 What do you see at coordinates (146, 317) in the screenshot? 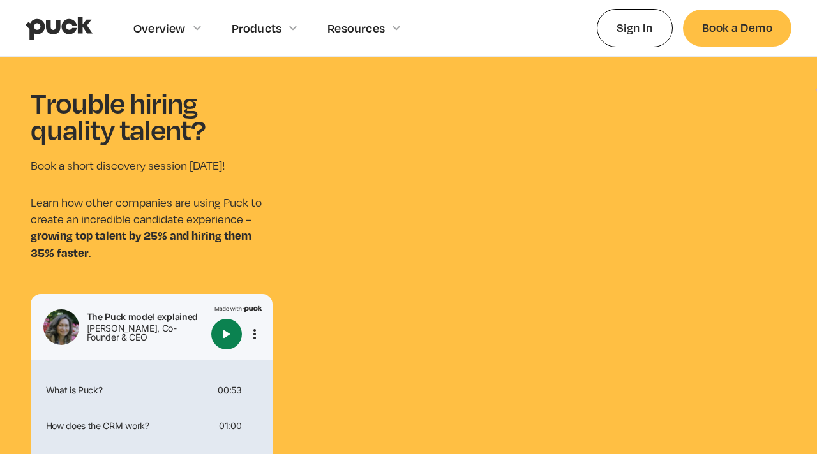
I see `div: The Puck model explained` at bounding box center [146, 317].